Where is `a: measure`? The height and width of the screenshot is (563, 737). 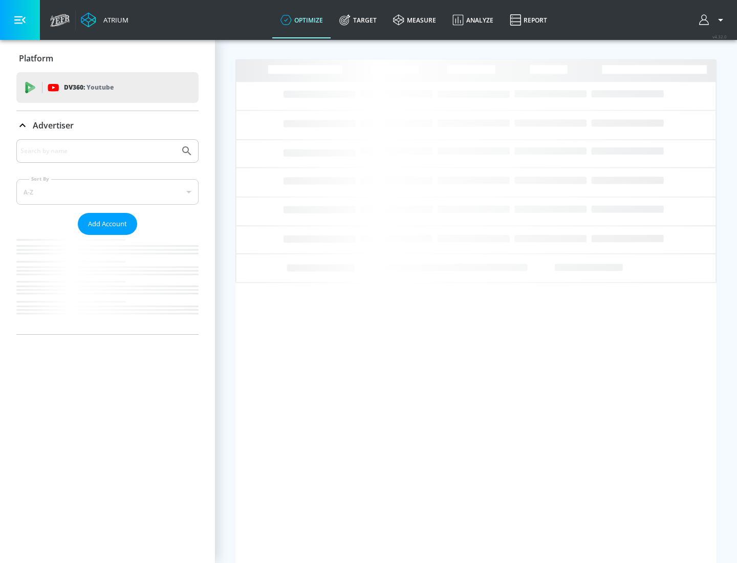 a: measure is located at coordinates (415, 20).